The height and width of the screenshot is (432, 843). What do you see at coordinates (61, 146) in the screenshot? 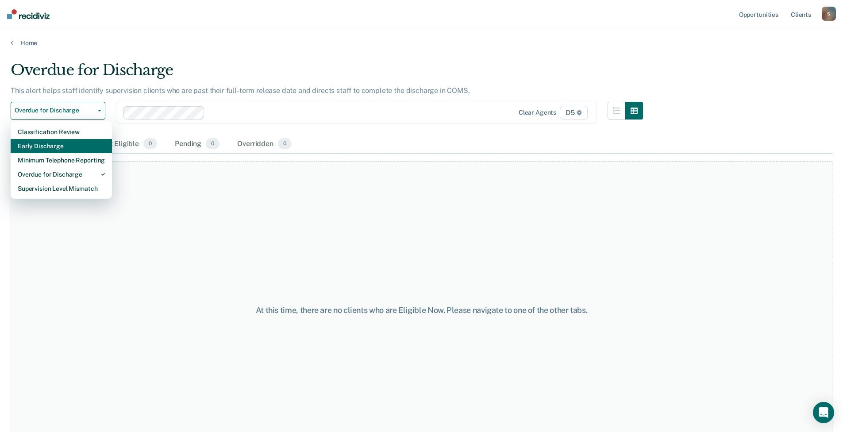
I see `div: Early Discharge` at bounding box center [61, 146].